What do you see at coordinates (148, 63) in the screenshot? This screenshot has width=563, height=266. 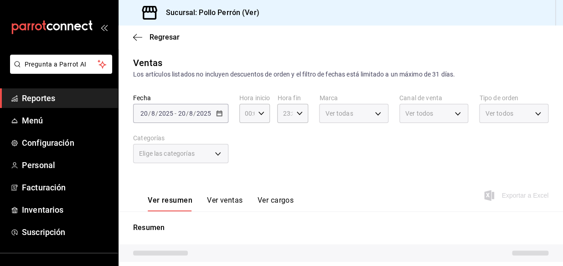 I see `div: Ventas` at bounding box center [148, 63].